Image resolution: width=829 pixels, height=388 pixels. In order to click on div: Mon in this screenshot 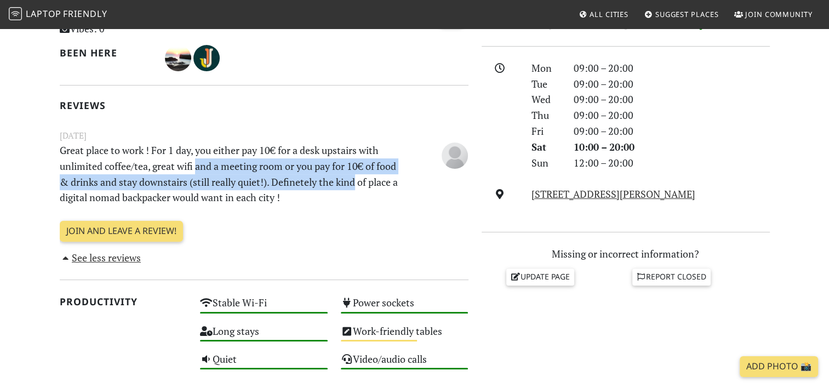, I will do `click(546, 68)`.